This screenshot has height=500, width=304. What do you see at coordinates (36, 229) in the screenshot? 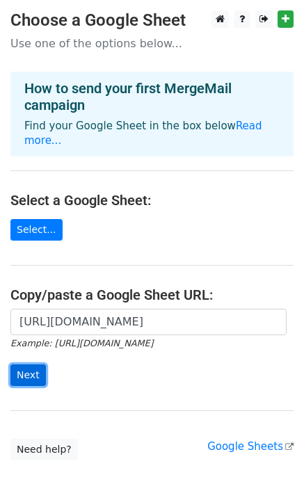
I see `a: Select...` at bounding box center [36, 229].